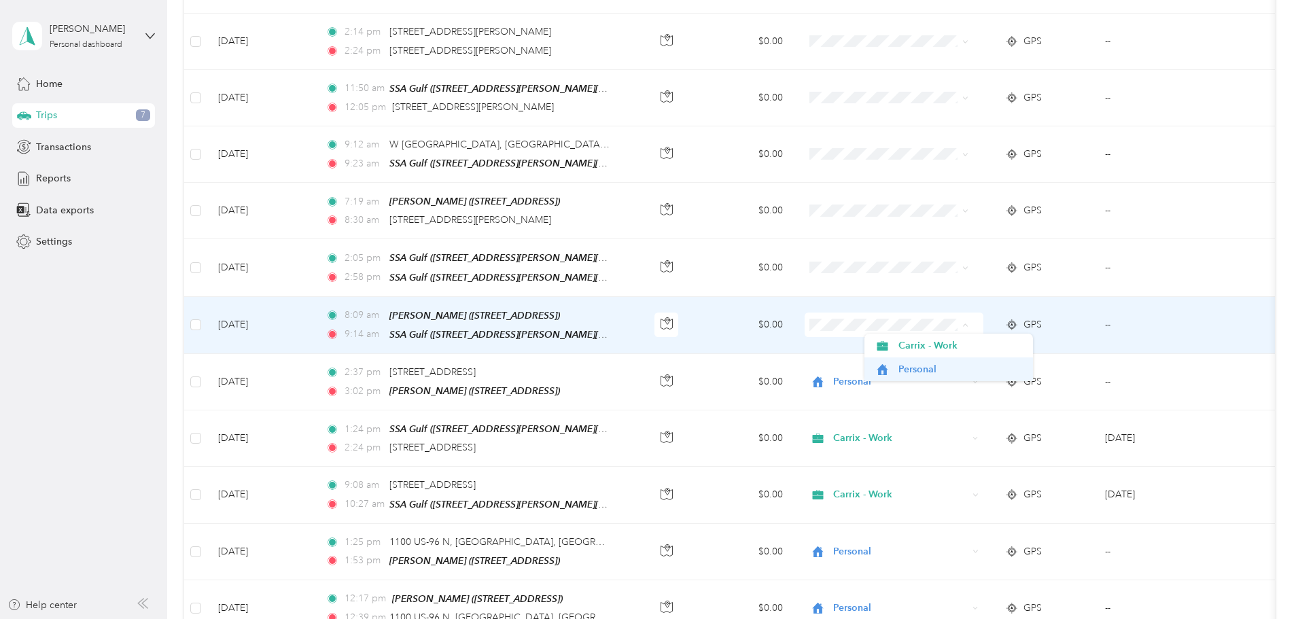 This screenshot has width=1298, height=619. Describe the element at coordinates (65, 210) in the screenshot. I see `span: Data exports` at that location.